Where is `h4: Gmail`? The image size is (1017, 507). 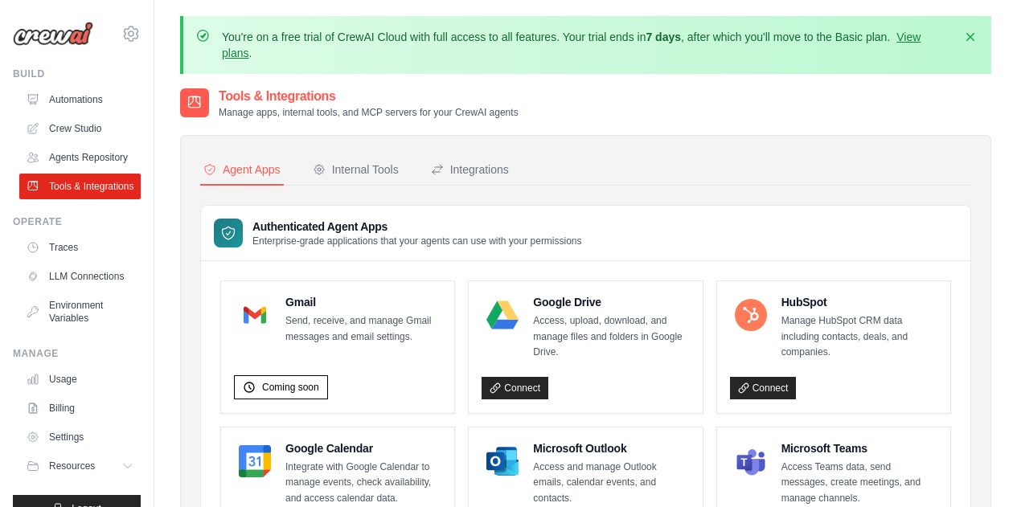 h4: Gmail is located at coordinates (364, 302).